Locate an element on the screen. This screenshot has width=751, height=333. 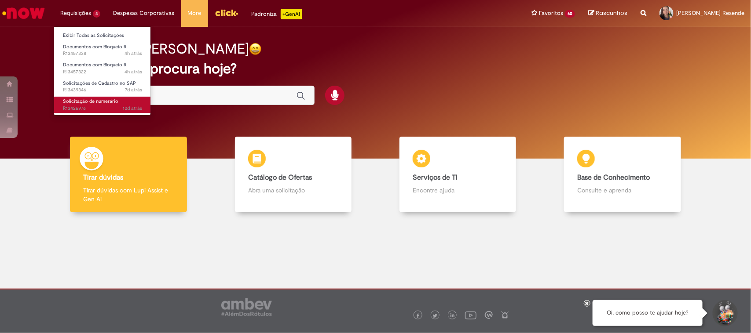
p: Abra uma solicitação is located at coordinates (293, 190).